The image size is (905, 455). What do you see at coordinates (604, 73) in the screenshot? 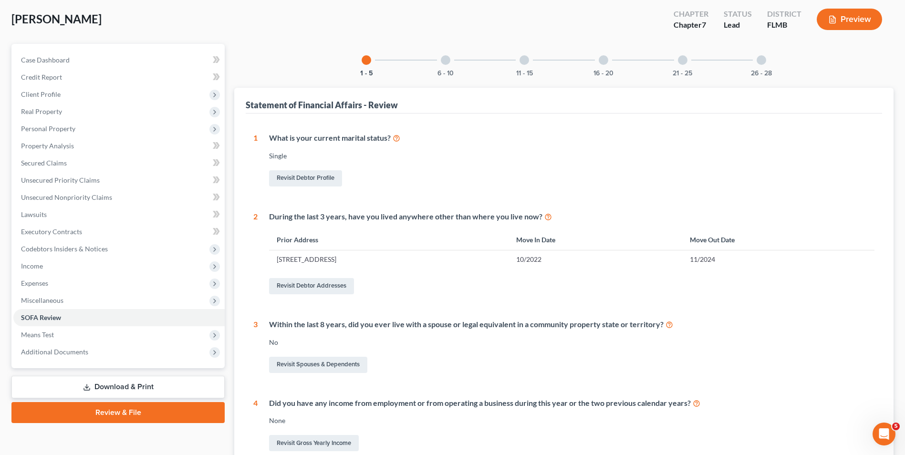
I see `button: 16 - 20` at bounding box center [604, 73].